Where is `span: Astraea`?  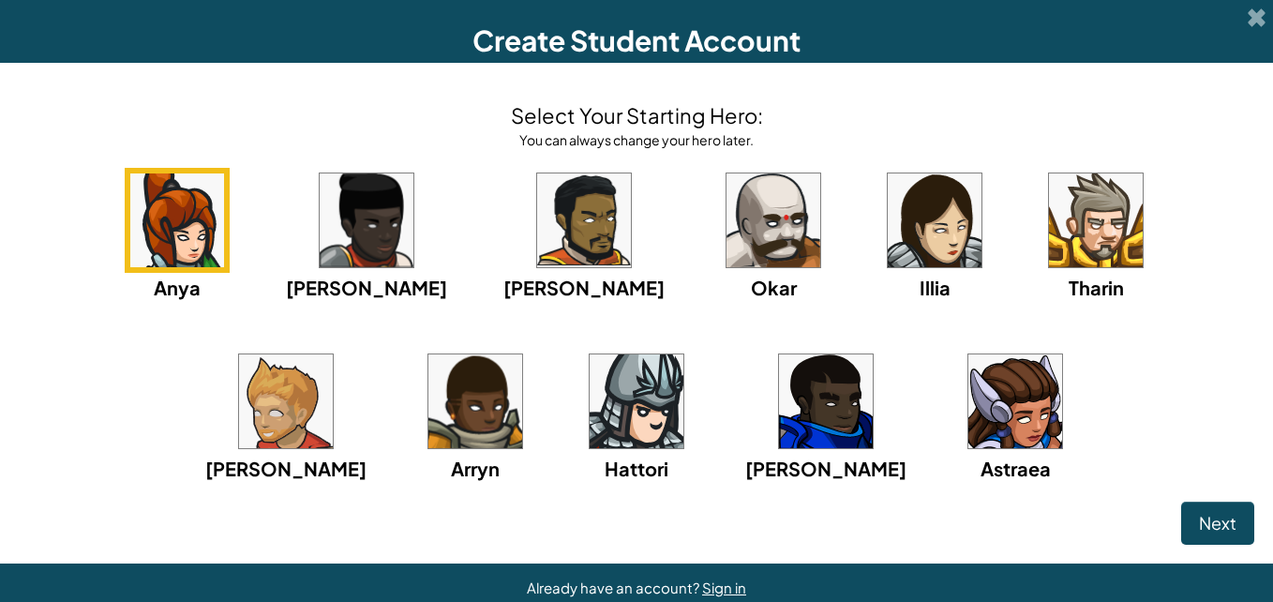
span: Astraea is located at coordinates (1015, 468).